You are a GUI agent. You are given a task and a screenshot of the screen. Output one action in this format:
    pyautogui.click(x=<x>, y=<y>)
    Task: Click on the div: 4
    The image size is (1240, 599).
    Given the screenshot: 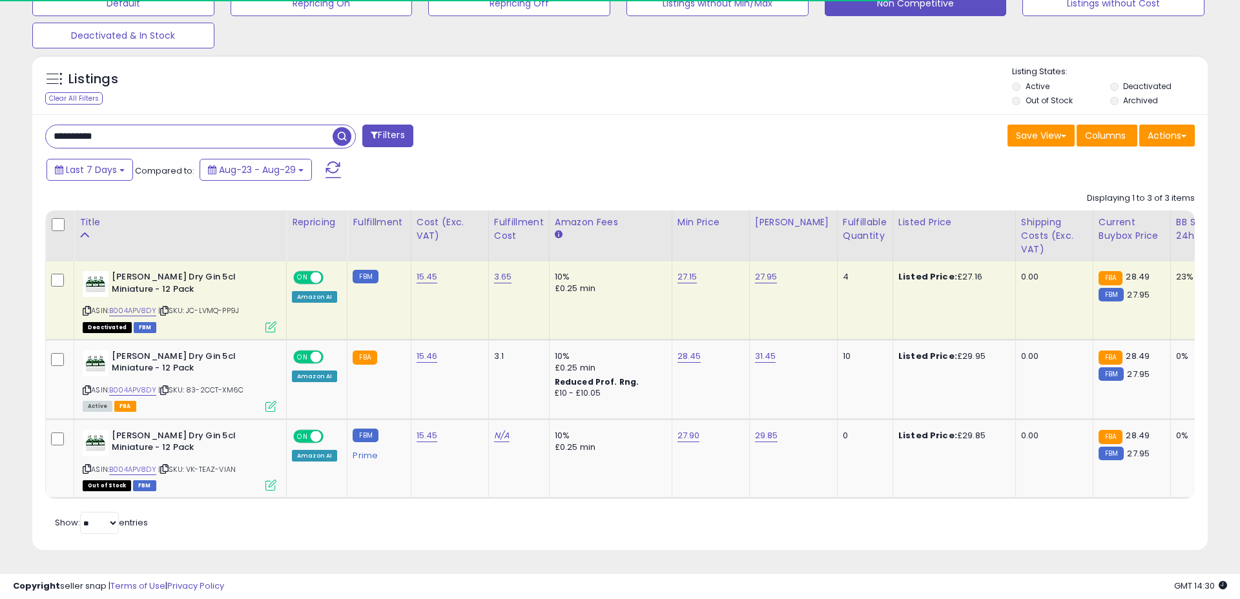 What is the action you would take?
    pyautogui.click(x=863, y=277)
    